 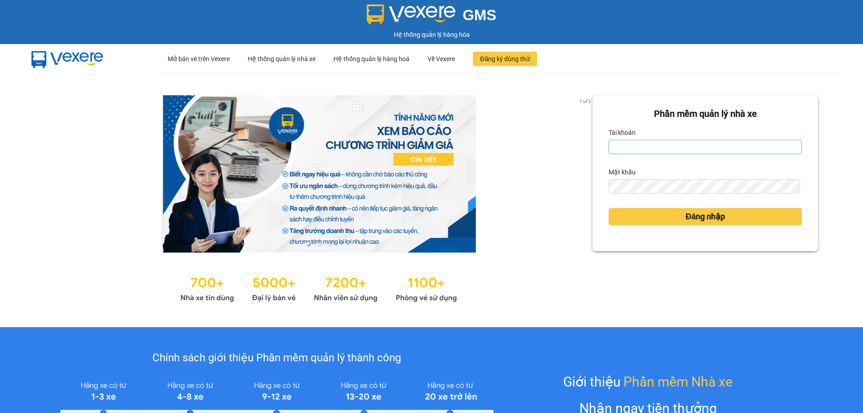 I want to click on img: logo 2, so click(x=411, y=14).